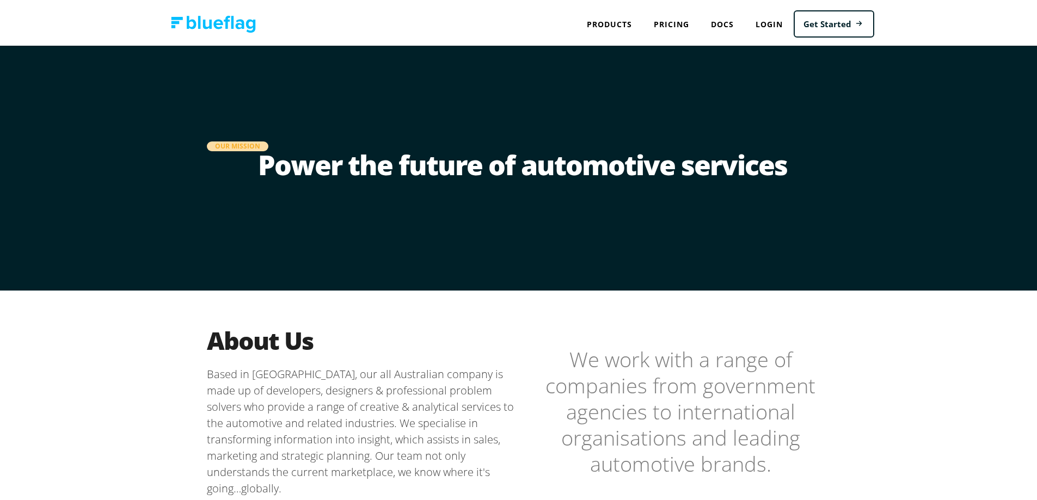 The width and height of the screenshot is (1037, 500). What do you see at coordinates (522, 171) in the screenshot?
I see `h1: Power the future of automotive services` at bounding box center [522, 171].